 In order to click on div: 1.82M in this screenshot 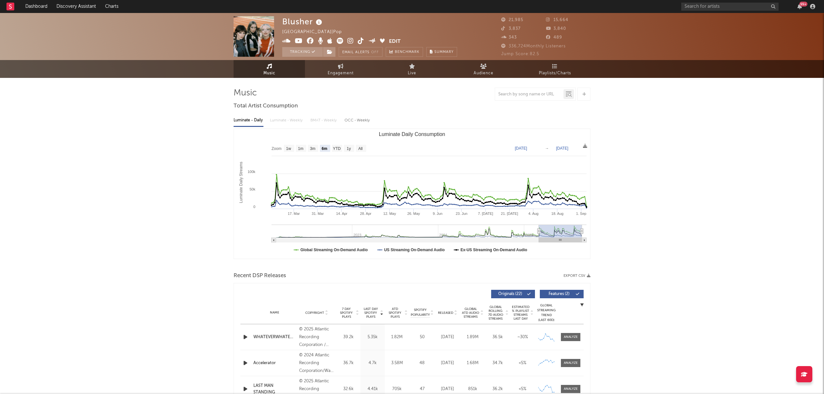, I will do `click(397, 337)`.